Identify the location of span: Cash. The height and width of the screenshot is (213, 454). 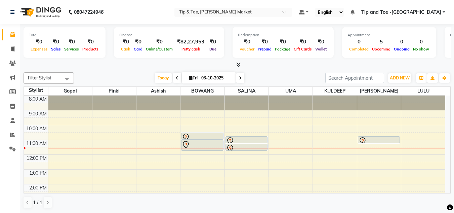
(126, 49).